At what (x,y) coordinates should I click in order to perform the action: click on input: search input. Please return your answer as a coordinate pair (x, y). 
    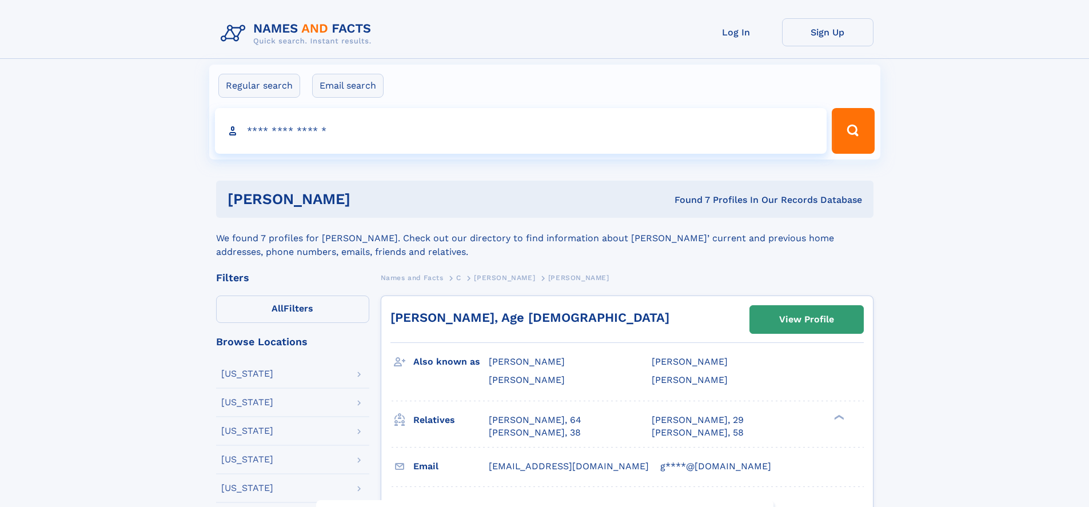
    Looking at the image, I should click on (521, 131).